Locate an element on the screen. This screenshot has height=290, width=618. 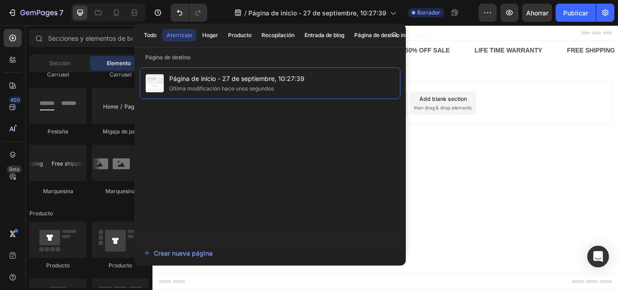
div: Choose templates is located at coordinates (201, 85).